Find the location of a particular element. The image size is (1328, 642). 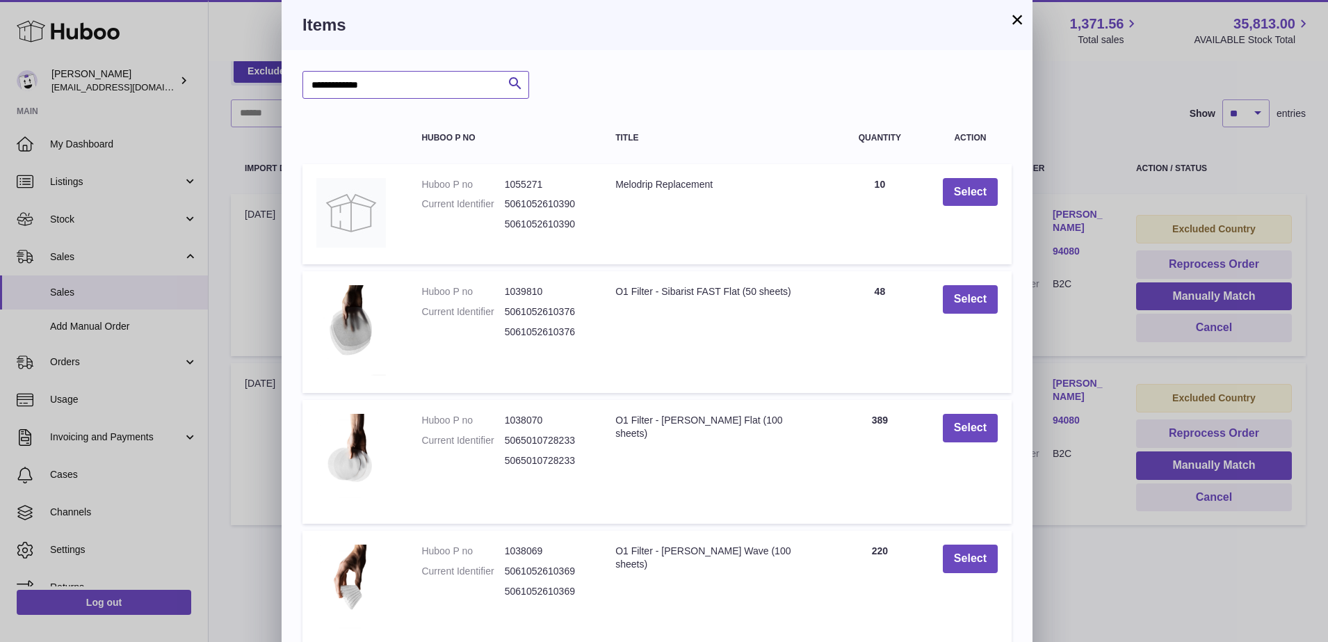

dd: 1039810 is located at coordinates (546, 291).